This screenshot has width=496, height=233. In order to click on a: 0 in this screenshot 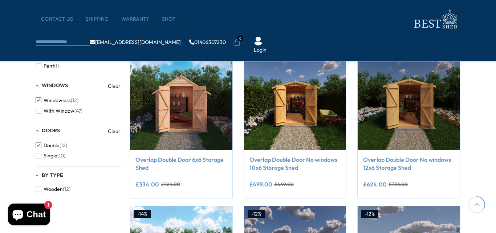, I will do `click(237, 43)`.